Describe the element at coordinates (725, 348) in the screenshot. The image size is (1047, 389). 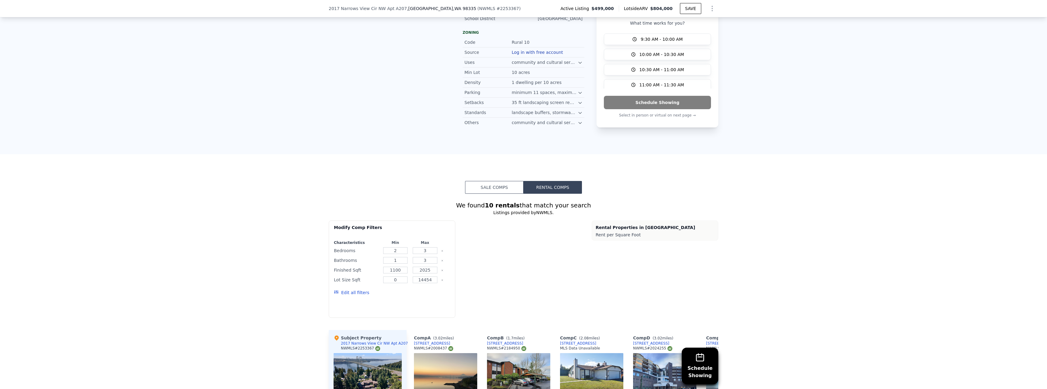
I see `div: NWMLS # 2298195` at that location.